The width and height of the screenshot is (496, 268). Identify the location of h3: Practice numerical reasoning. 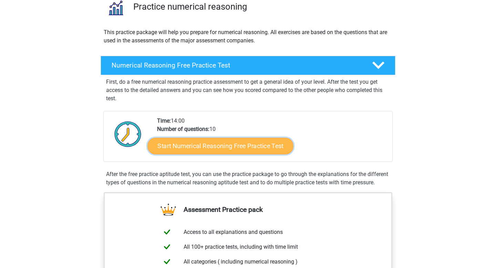
(261, 7).